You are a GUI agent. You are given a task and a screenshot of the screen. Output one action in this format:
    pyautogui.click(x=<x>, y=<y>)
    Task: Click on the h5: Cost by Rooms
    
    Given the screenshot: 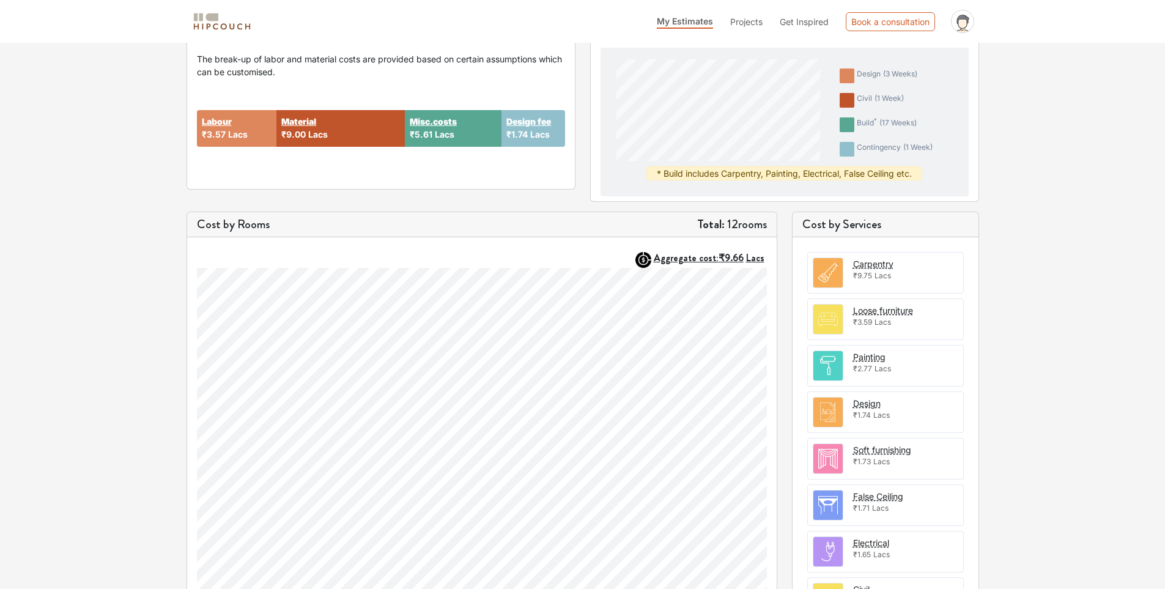 What is the action you would take?
    pyautogui.click(x=233, y=224)
    